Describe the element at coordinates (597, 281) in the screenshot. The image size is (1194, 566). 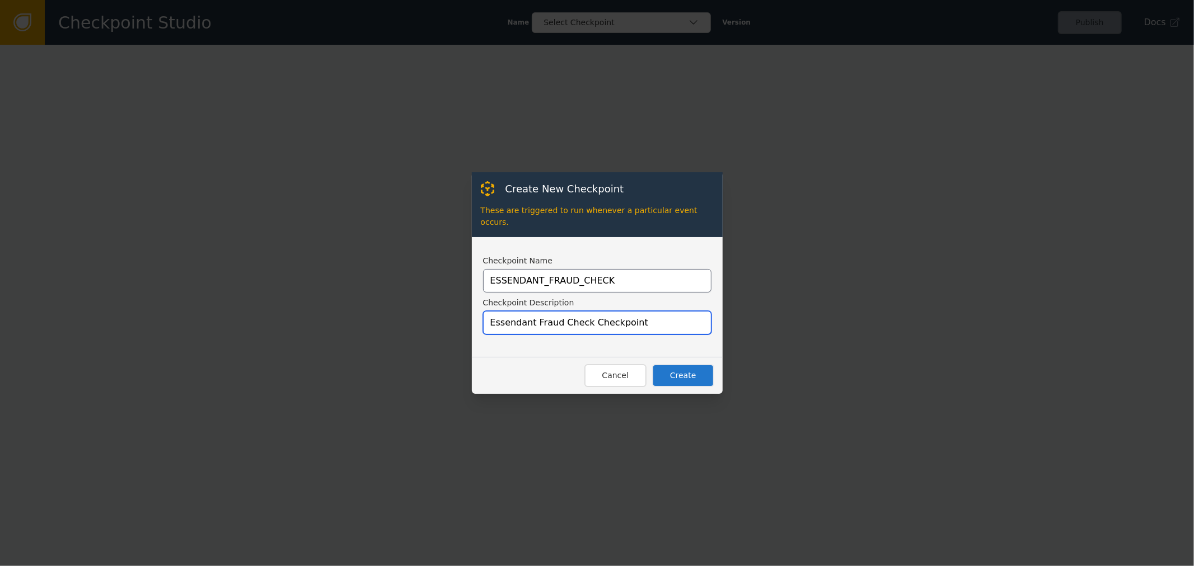
I see `input: YOUR_CHECKPOINT` at that location.